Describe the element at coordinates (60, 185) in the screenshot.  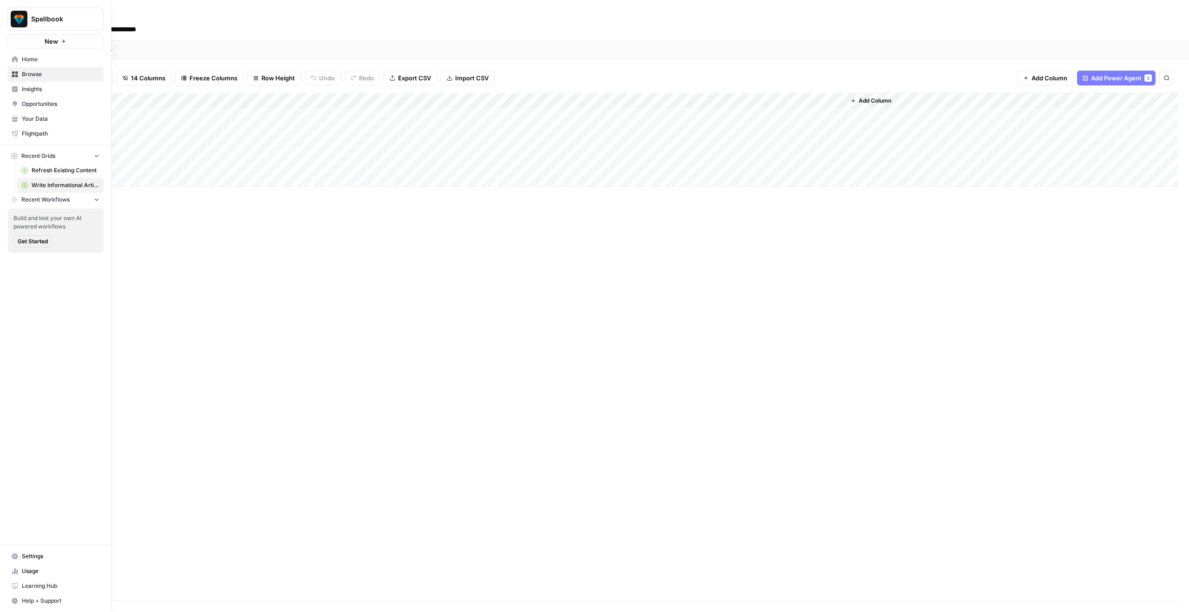
I see `a: Write Informational Article` at that location.